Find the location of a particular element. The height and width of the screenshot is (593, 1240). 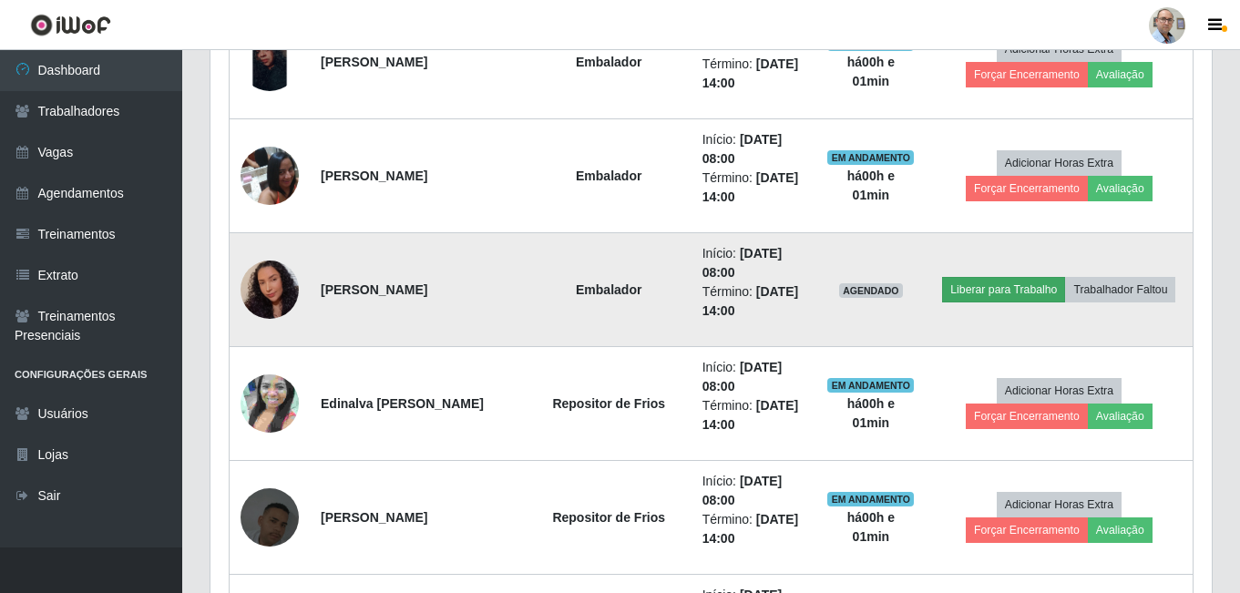

button: Liberar para Trabalho is located at coordinates (1003, 290).